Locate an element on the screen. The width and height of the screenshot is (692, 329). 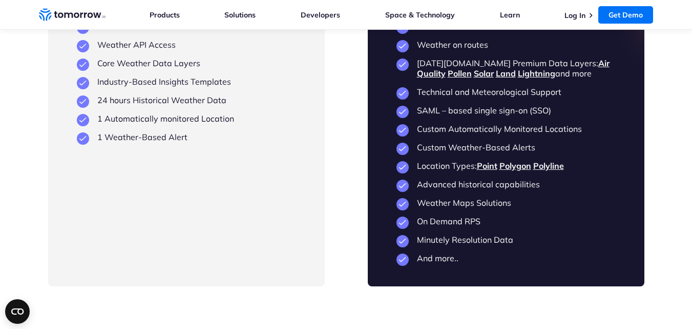
li: Custom Weather-Based Alerts is located at coordinates (506, 147).